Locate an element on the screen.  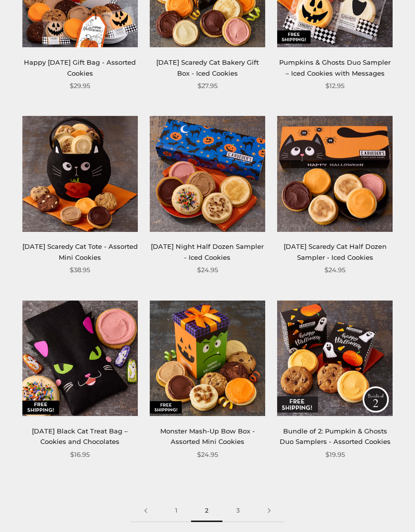
a: 1 is located at coordinates (176, 511).